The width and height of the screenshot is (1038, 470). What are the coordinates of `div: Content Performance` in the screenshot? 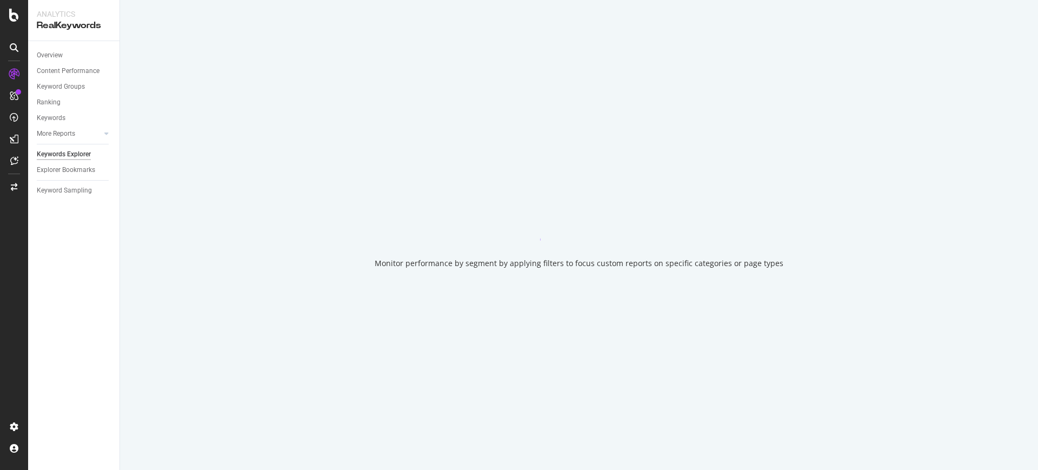 It's located at (68, 71).